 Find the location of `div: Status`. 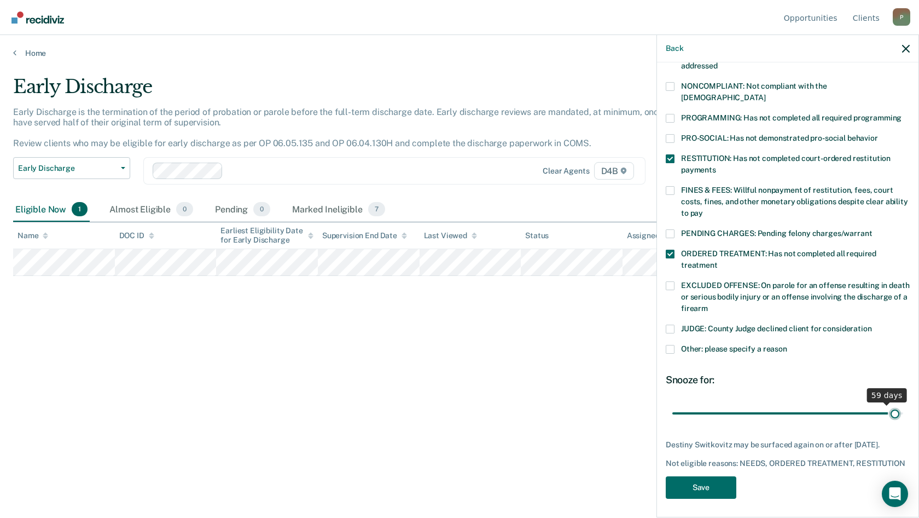

div: Status is located at coordinates (537, 235).